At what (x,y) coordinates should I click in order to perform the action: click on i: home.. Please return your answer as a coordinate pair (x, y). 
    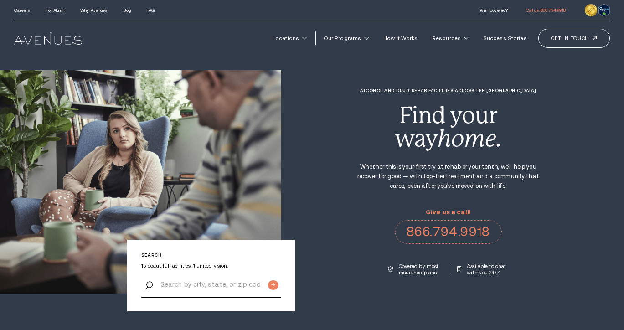
    Looking at the image, I should click on (469, 139).